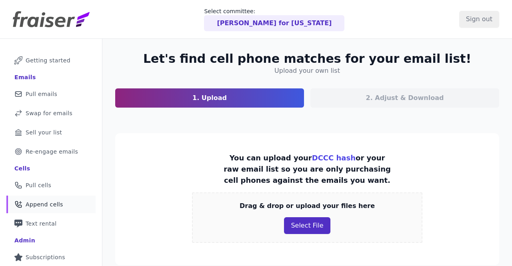  I want to click on span: Pull cells, so click(38, 185).